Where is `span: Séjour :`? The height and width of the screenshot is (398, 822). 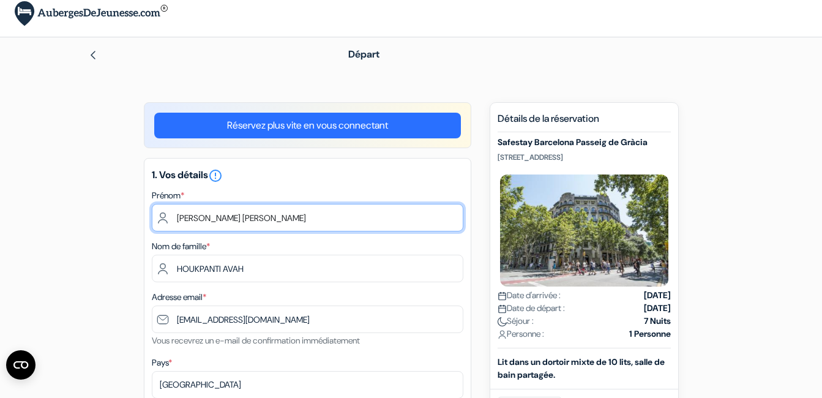
span: Séjour : is located at coordinates (515, 321).